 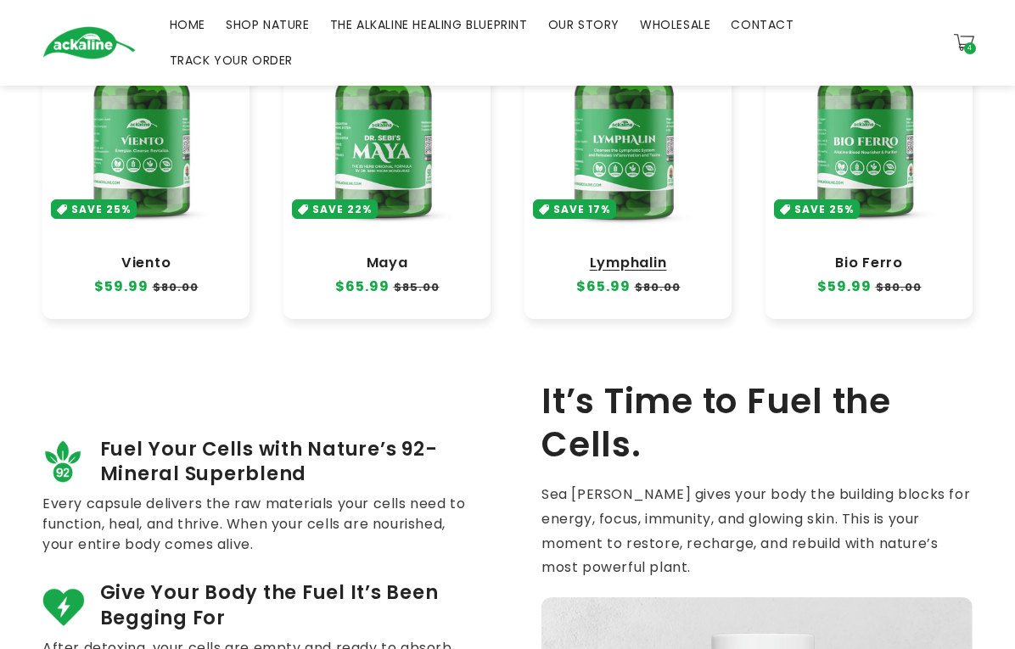 What do you see at coordinates (232, 60) in the screenshot?
I see `span: TRACK YOUR ORDER` at bounding box center [232, 60].